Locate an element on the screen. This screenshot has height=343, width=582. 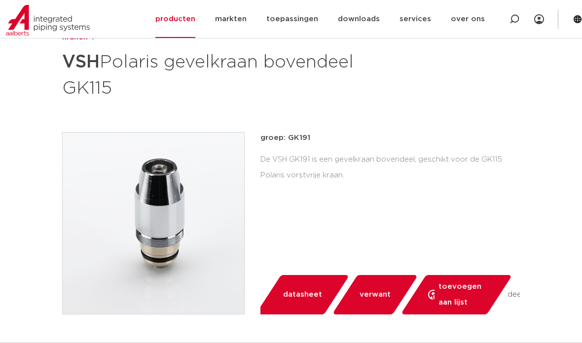
div: De VSH GK191 is een gevelkraan bovendeel, geschikt voor de GK115 Polaris vorstvrije kraan. is located at coordinates (390, 168).